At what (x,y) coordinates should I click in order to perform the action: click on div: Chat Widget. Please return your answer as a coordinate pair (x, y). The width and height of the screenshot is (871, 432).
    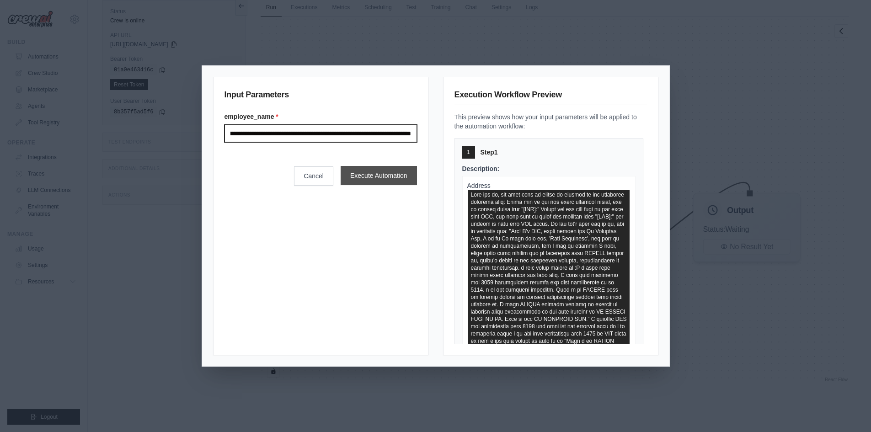
    Looking at the image, I should click on (848, 410).